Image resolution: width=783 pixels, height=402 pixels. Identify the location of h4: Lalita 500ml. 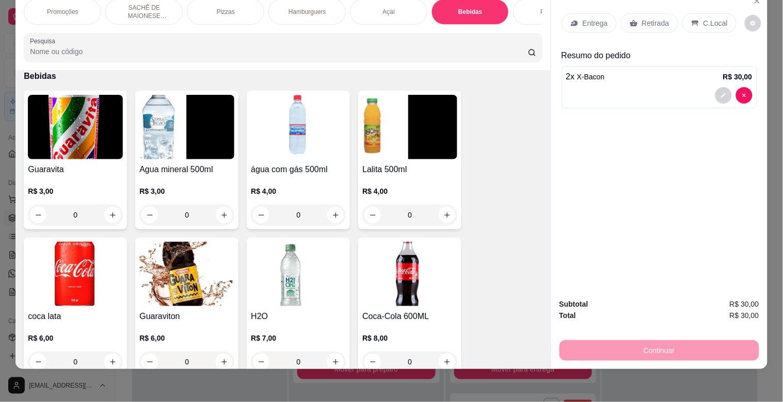
(410, 170).